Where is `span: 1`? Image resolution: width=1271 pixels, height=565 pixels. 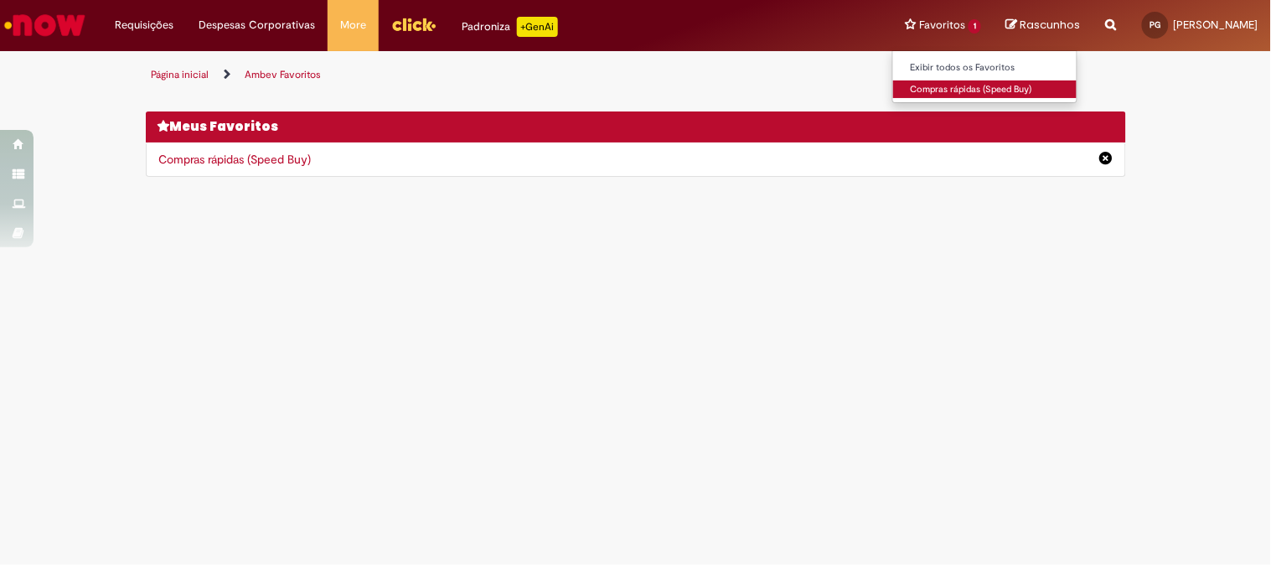 span: 1 is located at coordinates (975, 26).